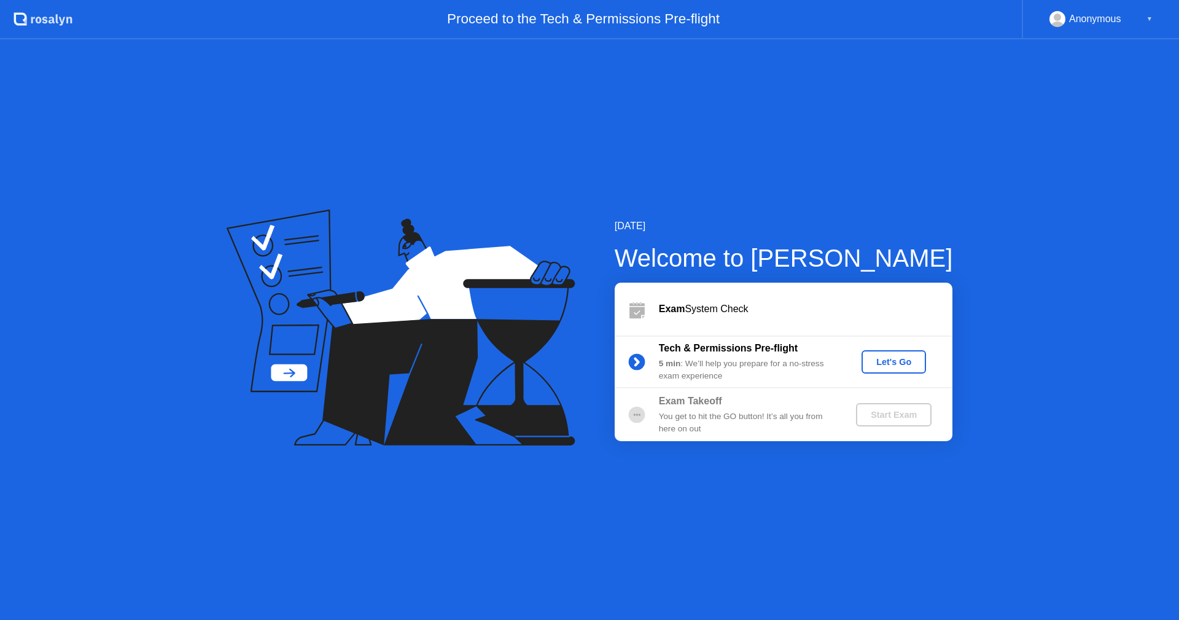  Describe the element at coordinates (729, 348) in the screenshot. I see `b: Tech & Permissions Pre-flight` at that location.